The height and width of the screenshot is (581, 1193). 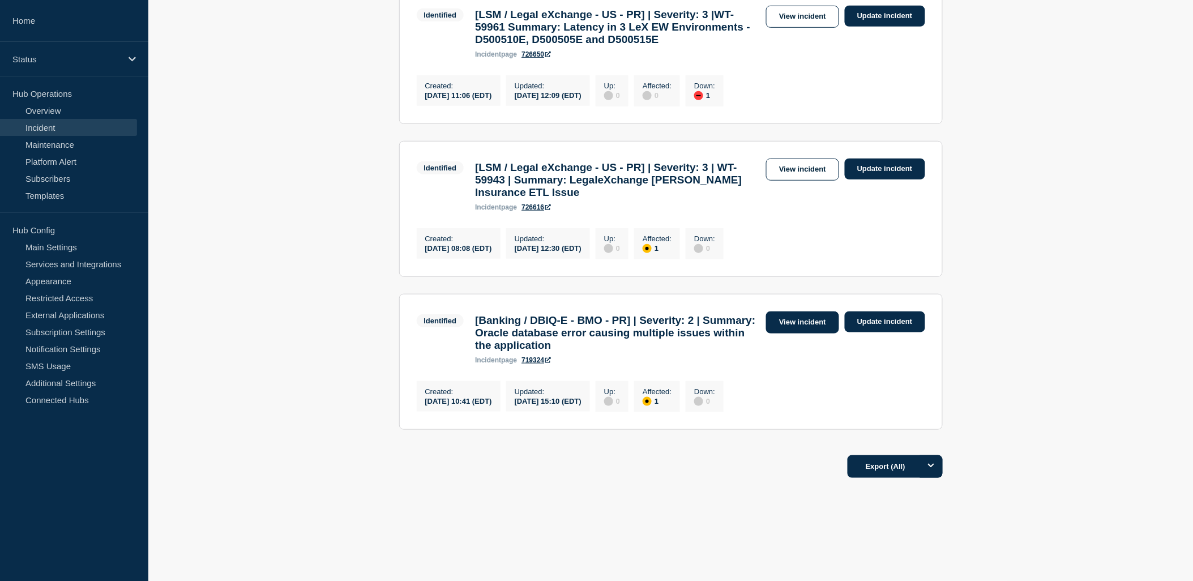 I want to click on p: Status, so click(x=67, y=59).